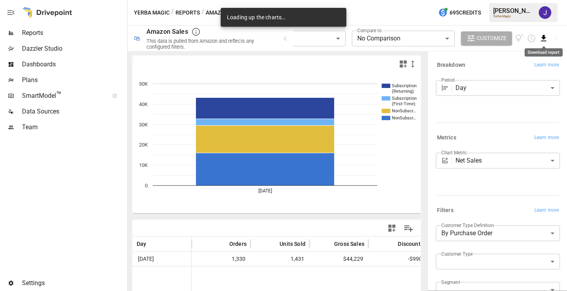 Image resolution: width=567 pixels, height=291 pixels. Describe the element at coordinates (146, 185) in the screenshot. I see `text: 0` at that location.